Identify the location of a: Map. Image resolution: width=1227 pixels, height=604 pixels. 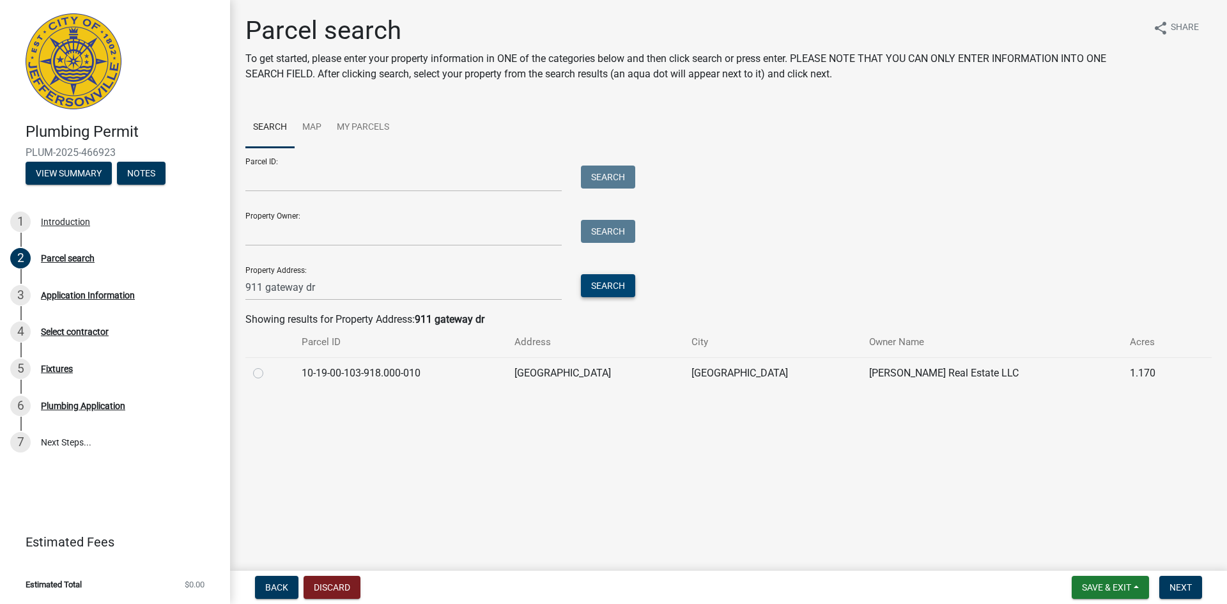
(312, 128).